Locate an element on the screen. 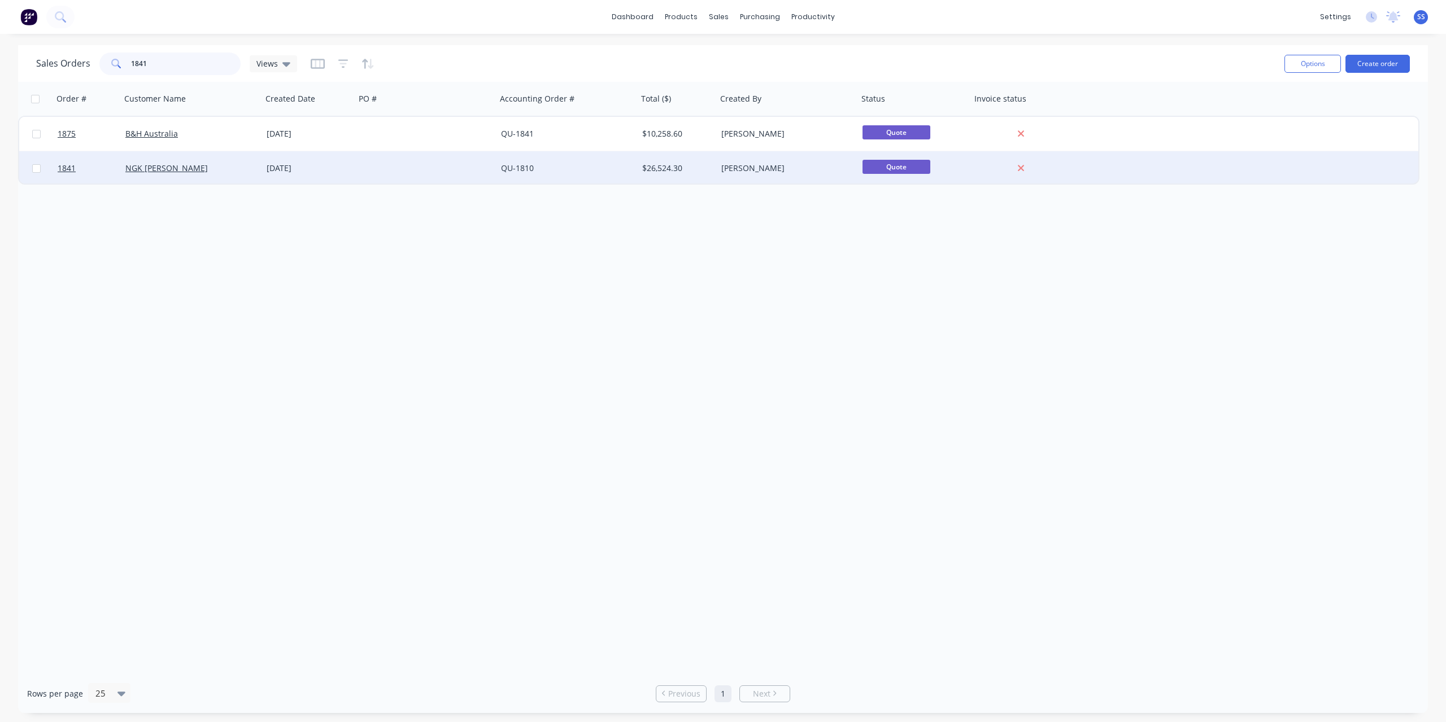 The width and height of the screenshot is (1446, 722). div: products is located at coordinates (681, 17).